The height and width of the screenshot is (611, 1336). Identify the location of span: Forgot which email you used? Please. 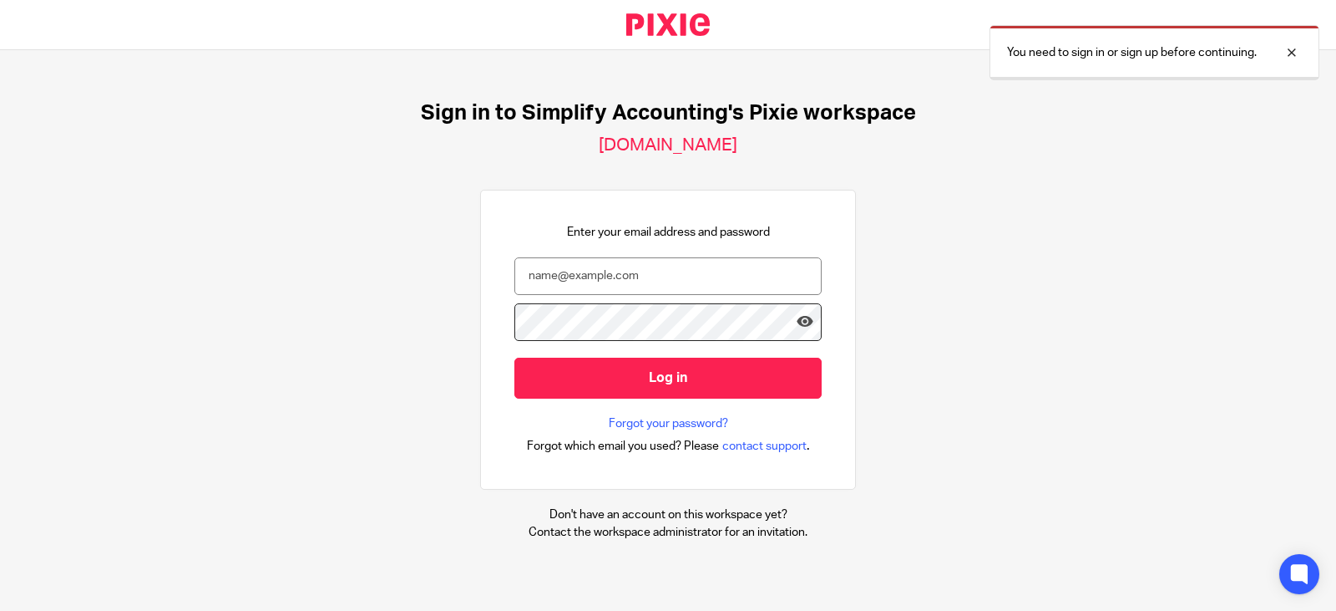
(623, 446).